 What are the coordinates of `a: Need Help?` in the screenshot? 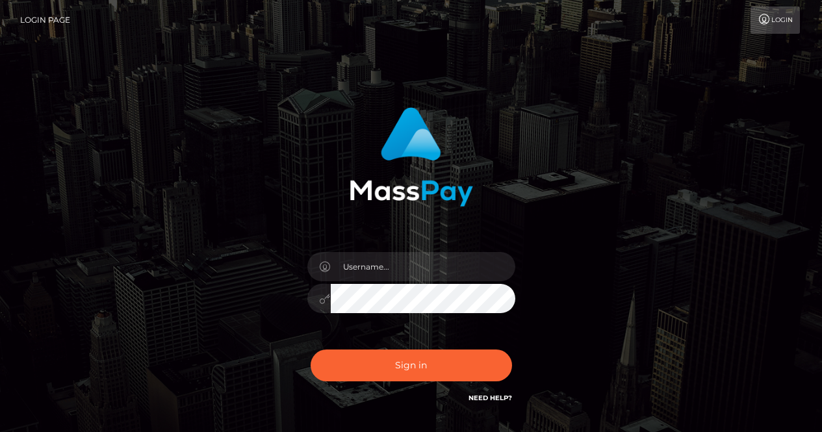 It's located at (490, 398).